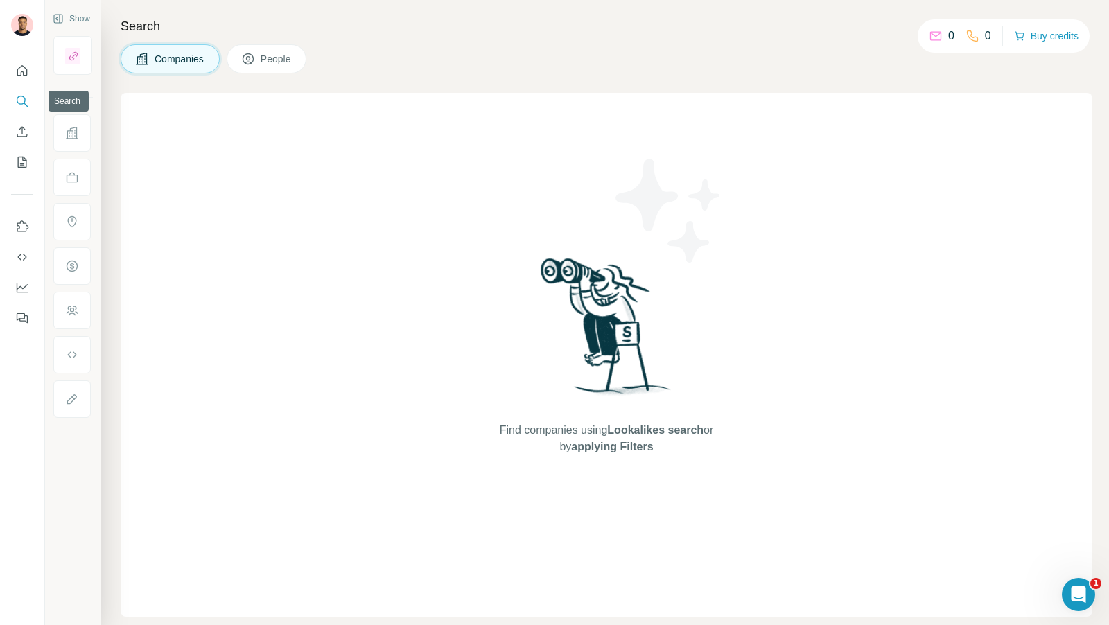  Describe the element at coordinates (612, 446) in the screenshot. I see `span: applying Filters` at that location.